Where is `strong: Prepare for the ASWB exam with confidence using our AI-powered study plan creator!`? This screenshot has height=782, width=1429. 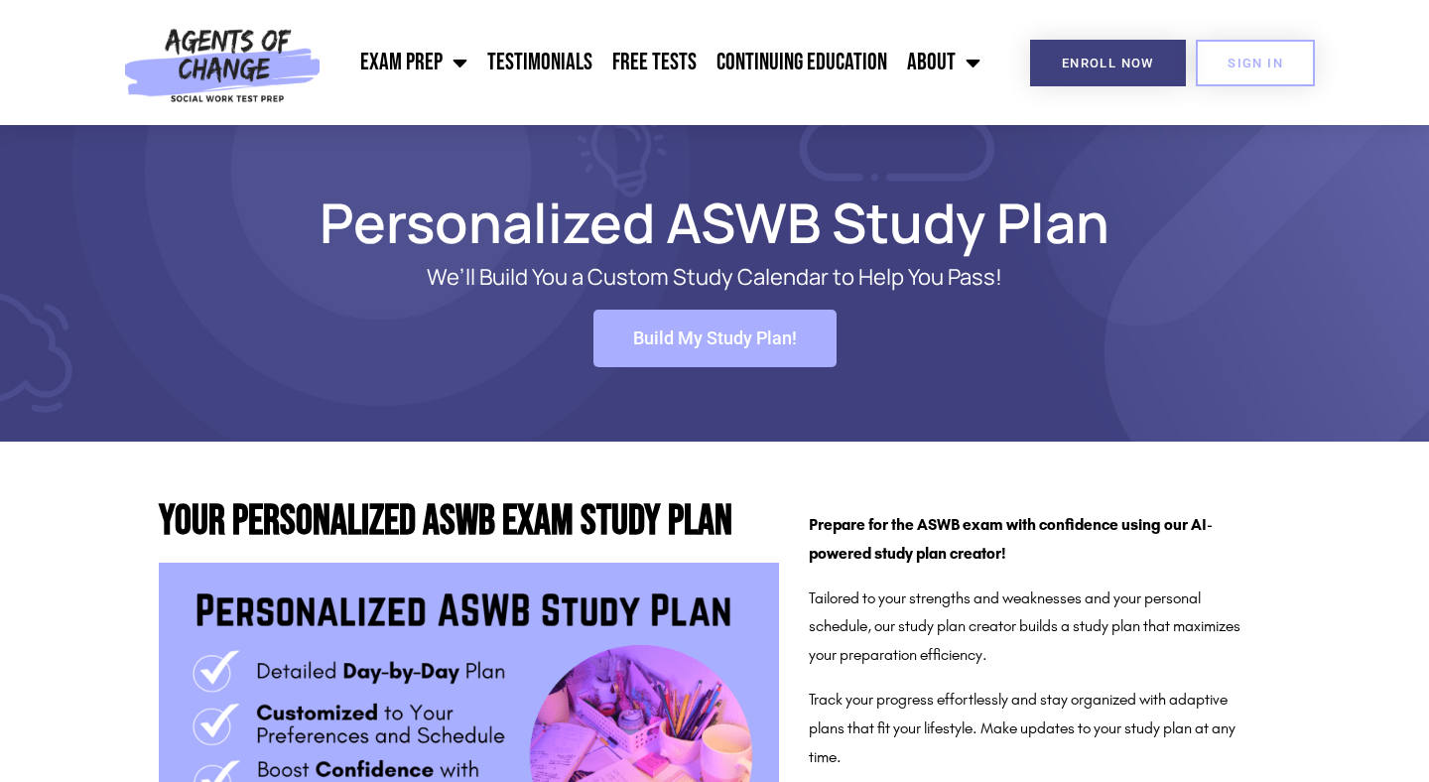
strong: Prepare for the ASWB exam with confidence using our AI-powered study plan creator! is located at coordinates (1010, 539).